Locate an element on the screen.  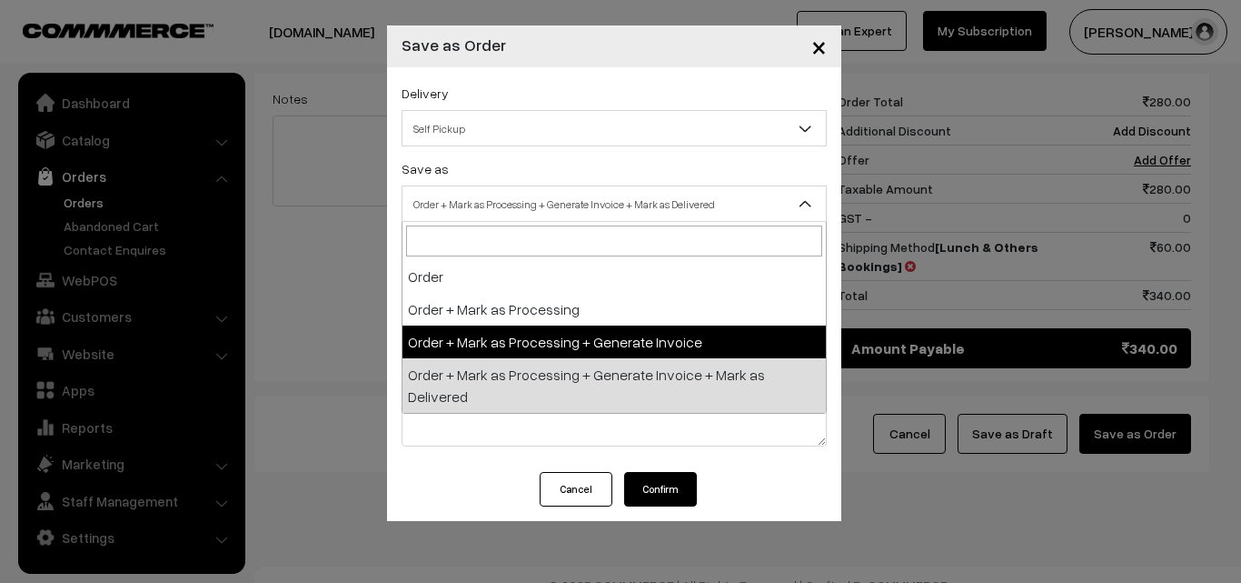
label: Delivery is located at coordinates (425, 93).